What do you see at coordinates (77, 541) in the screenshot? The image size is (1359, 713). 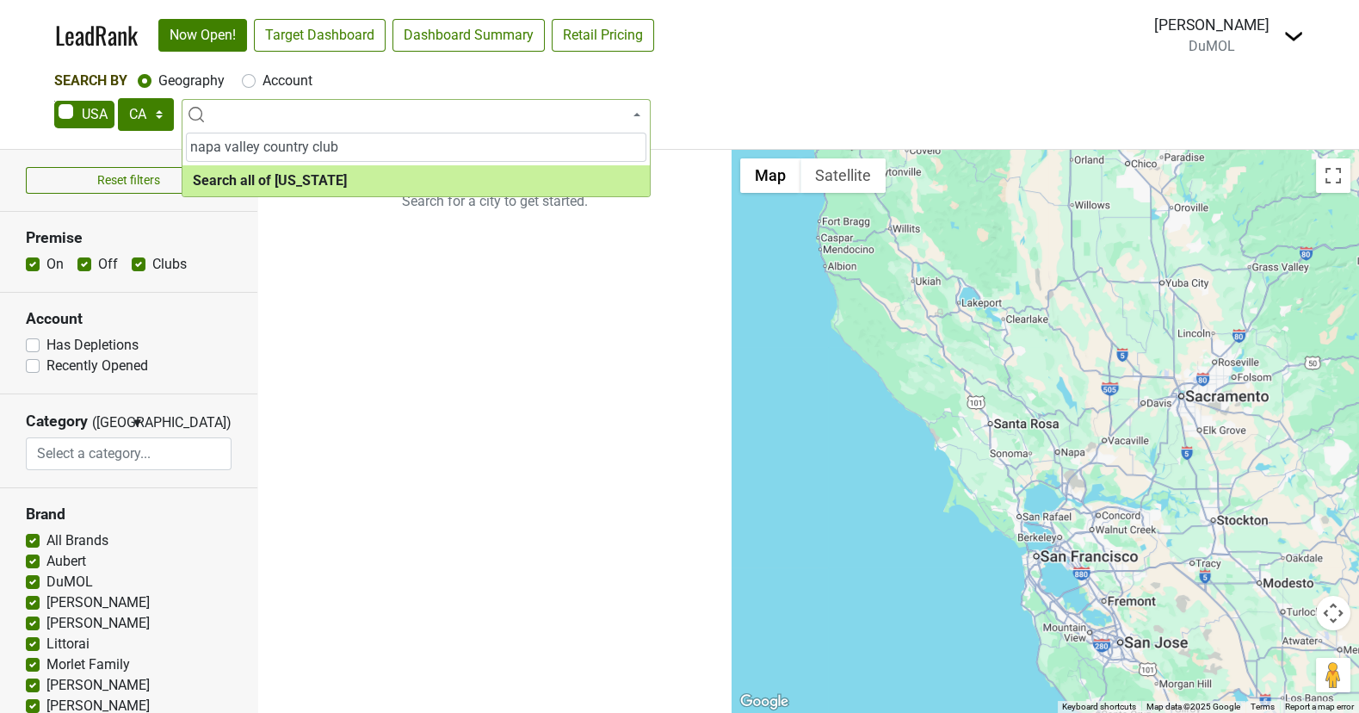 I see `label: All Brands` at bounding box center [77, 541].